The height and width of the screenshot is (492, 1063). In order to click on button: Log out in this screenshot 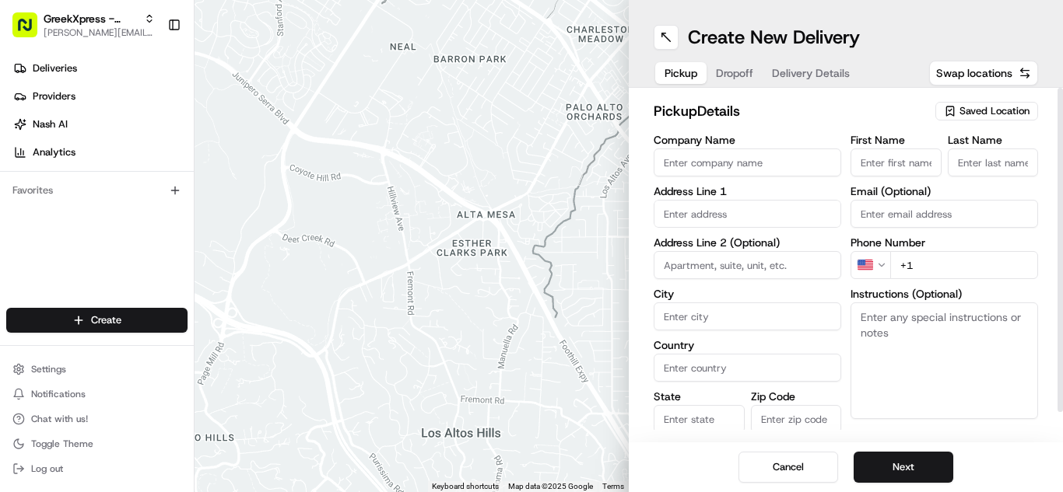, I will do `click(96, 469)`.